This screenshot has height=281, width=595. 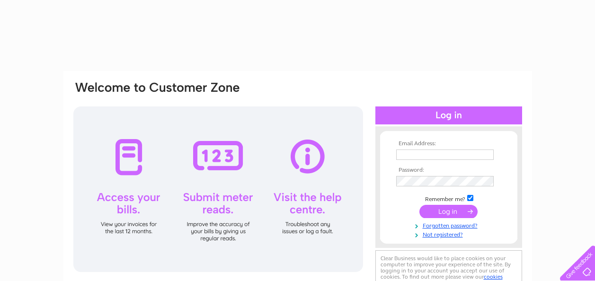 What do you see at coordinates (448, 212) in the screenshot?
I see `input: Submit` at bounding box center [448, 212].